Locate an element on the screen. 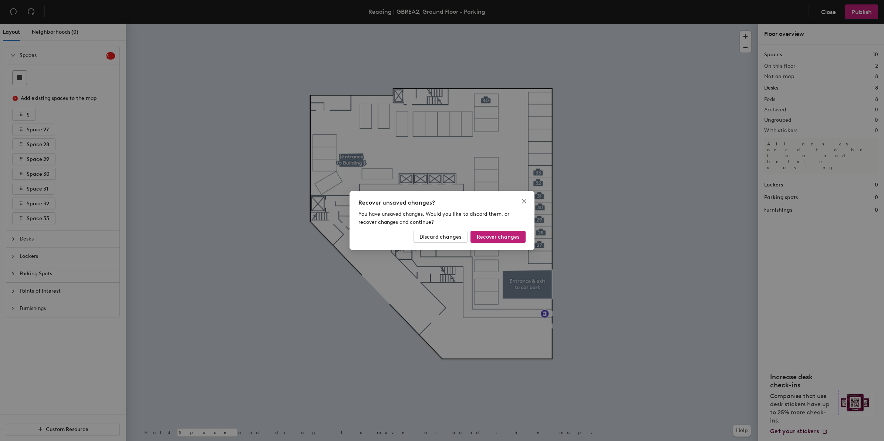 The height and width of the screenshot is (441, 884). button: Discard changes is located at coordinates (440, 237).